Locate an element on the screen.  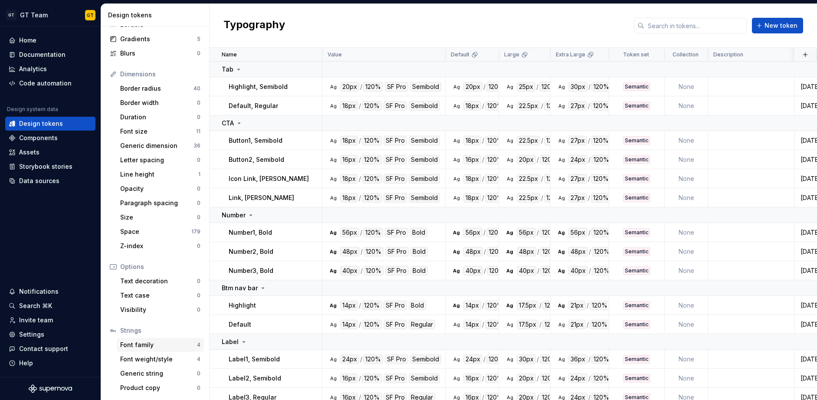
div: Text case is located at coordinates (158, 295).